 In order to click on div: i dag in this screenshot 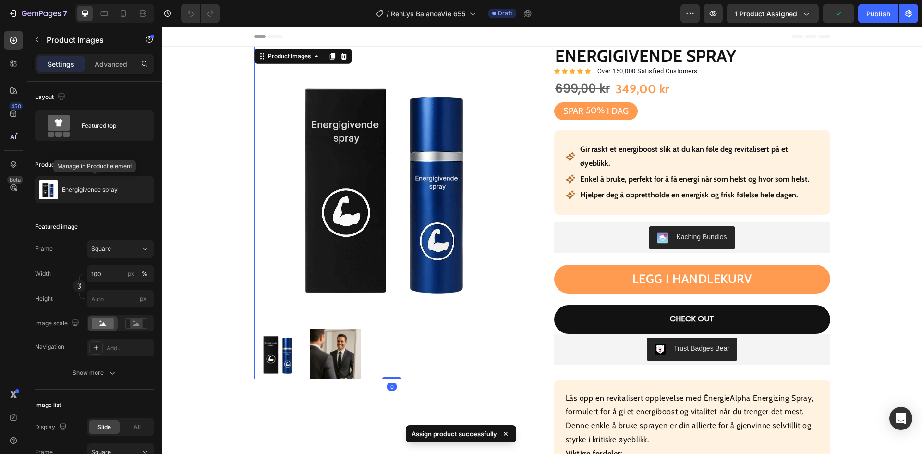, I will do `click(456, 84)`.